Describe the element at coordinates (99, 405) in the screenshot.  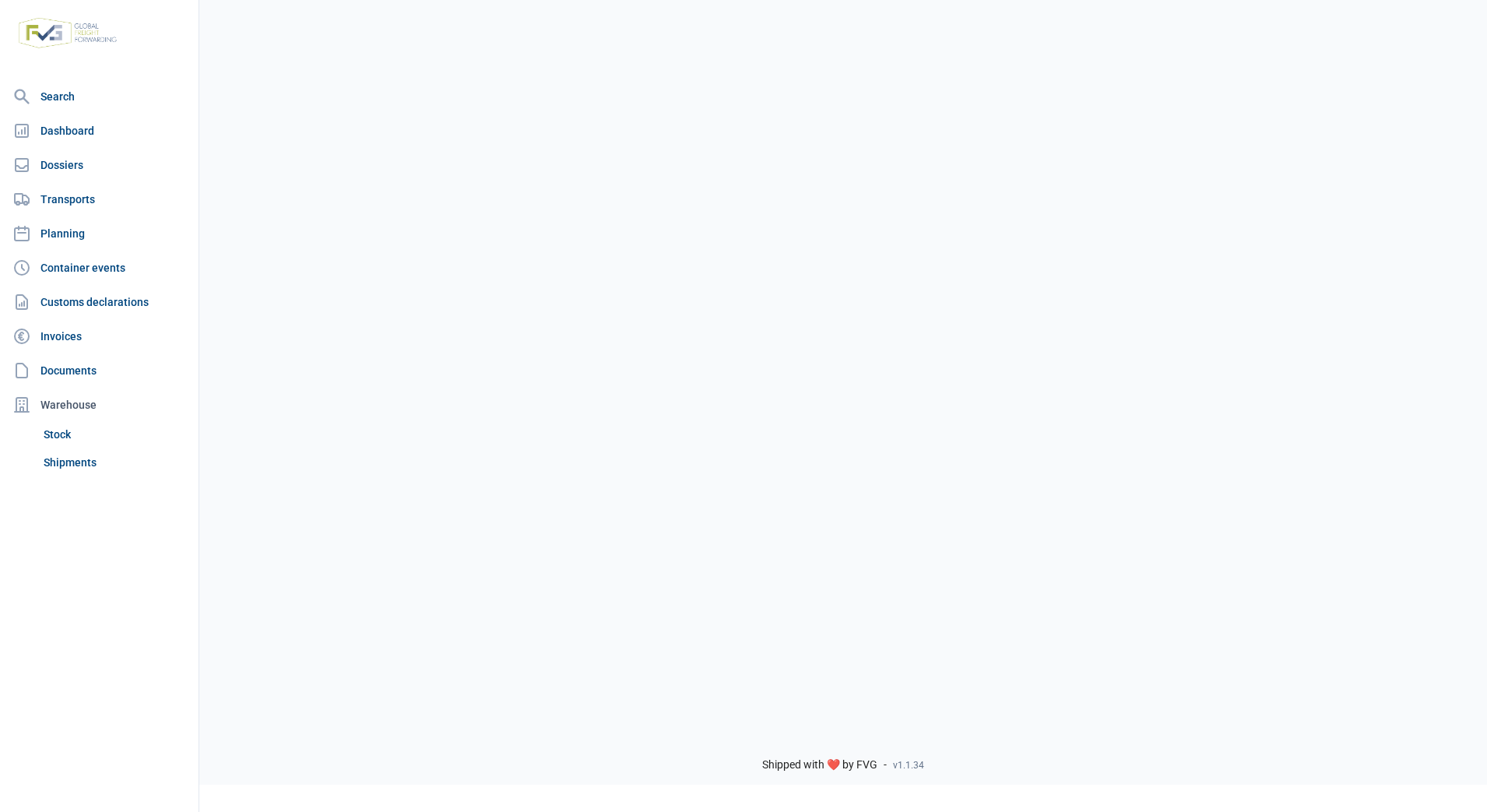
I see `div: Warehouse` at that location.